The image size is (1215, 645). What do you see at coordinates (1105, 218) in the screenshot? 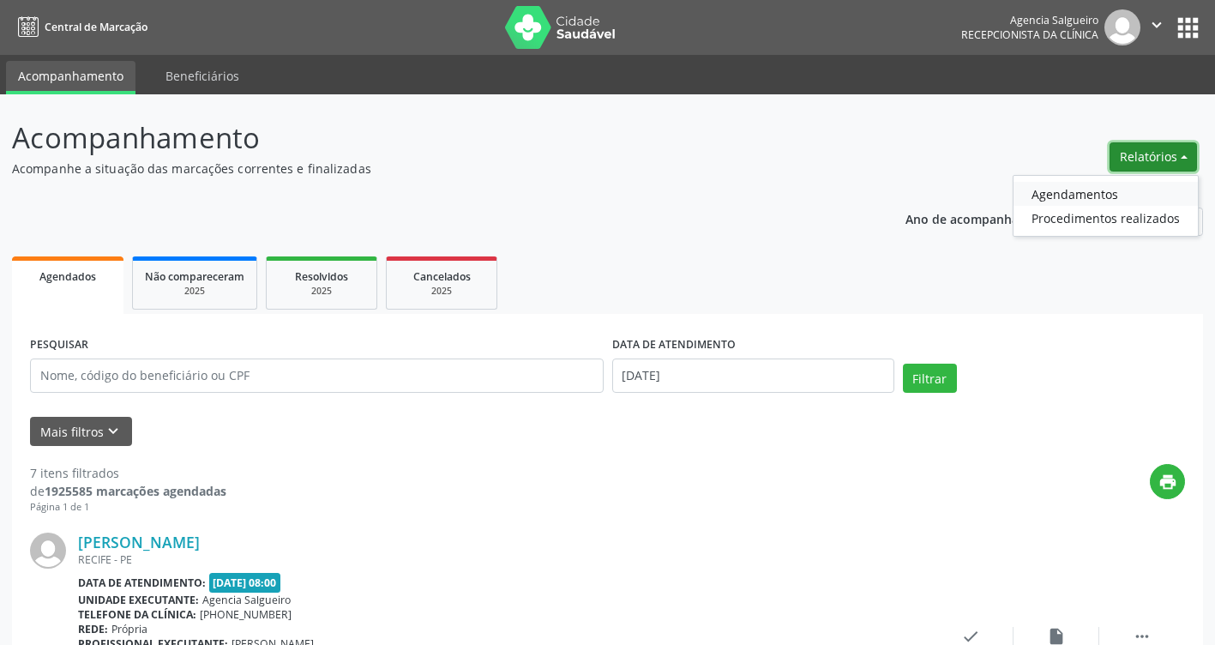
I see `a: Procedimentos realizados` at bounding box center [1105, 218].